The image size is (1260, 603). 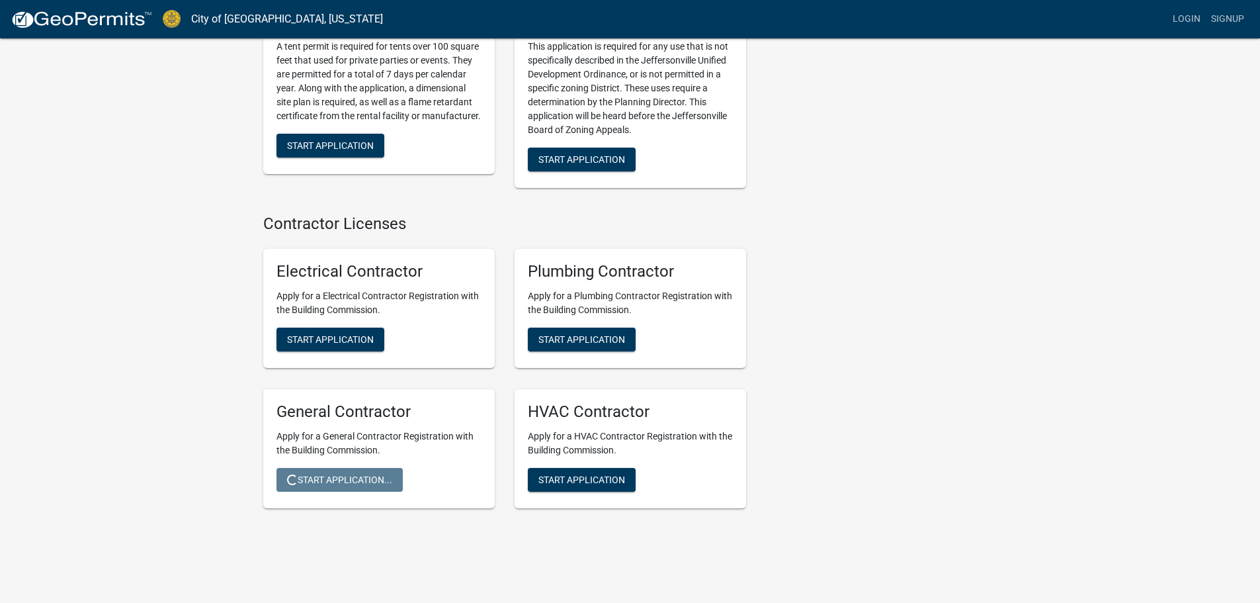 What do you see at coordinates (379, 412) in the screenshot?
I see `h5: General Contractor` at bounding box center [379, 412].